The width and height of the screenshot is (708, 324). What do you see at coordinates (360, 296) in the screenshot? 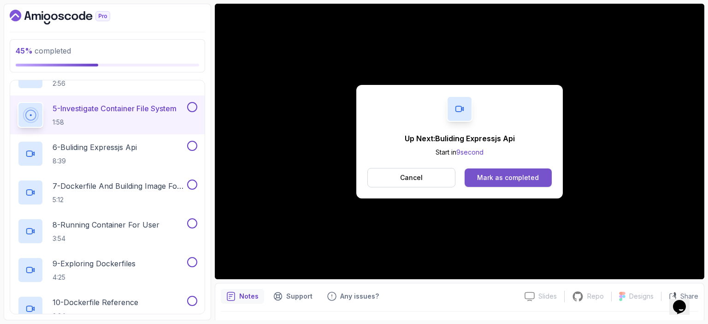
I see `p: Any issues?` at bounding box center [360, 296].